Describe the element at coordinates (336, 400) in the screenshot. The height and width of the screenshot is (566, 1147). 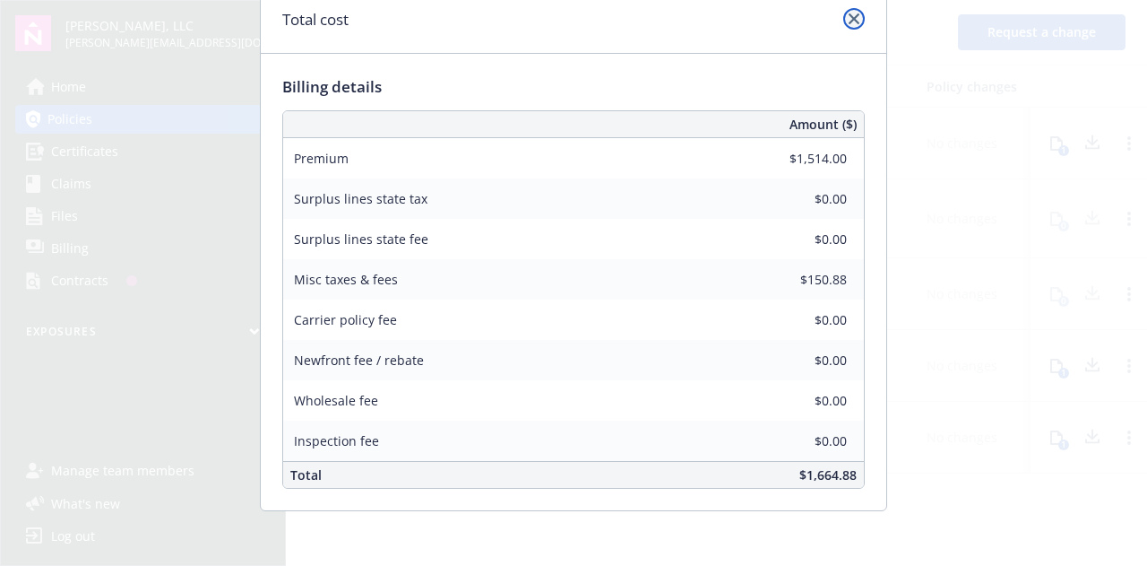
I see `span: Wholesale fee` at that location.